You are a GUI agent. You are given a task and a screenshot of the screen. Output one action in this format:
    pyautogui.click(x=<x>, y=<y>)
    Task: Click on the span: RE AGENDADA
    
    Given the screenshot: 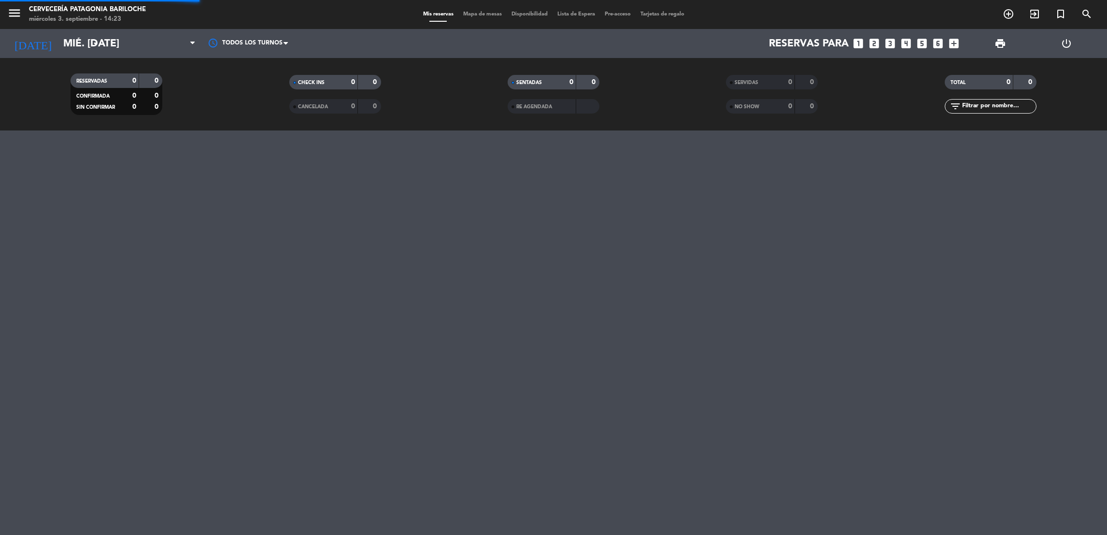 What is the action you would take?
    pyautogui.click(x=534, y=107)
    